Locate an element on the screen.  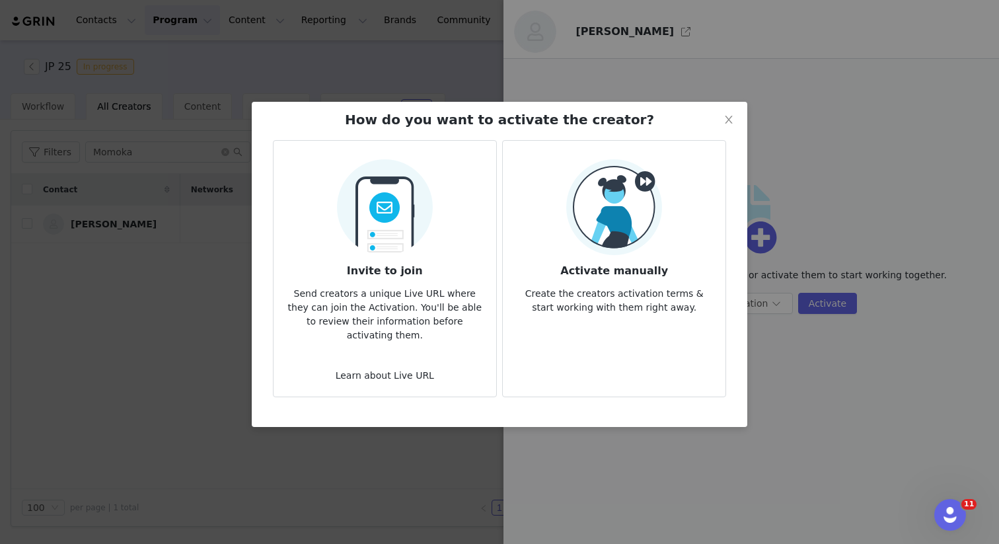
p: Create the creators activation terms & start working with them right away. is located at coordinates (614, 297).